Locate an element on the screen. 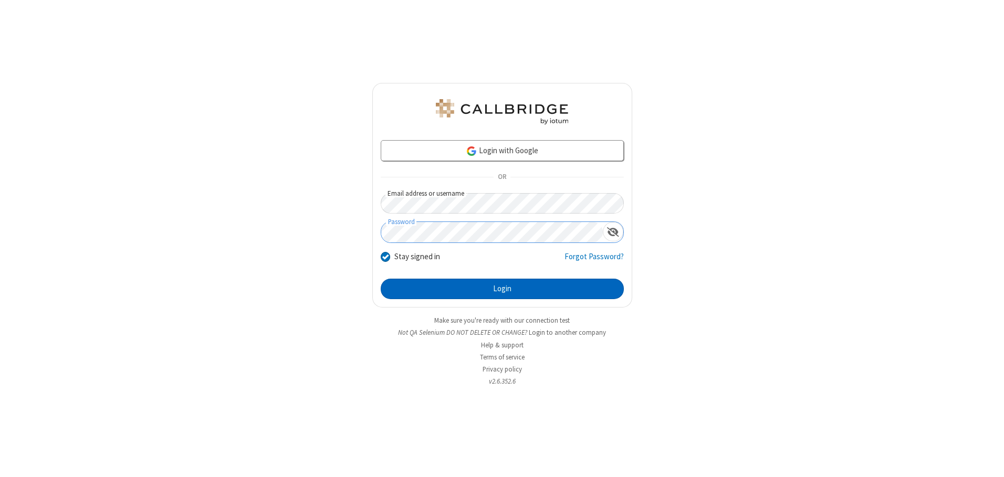 Image resolution: width=1004 pixels, height=477 pixels. button: Login is located at coordinates (502, 289).